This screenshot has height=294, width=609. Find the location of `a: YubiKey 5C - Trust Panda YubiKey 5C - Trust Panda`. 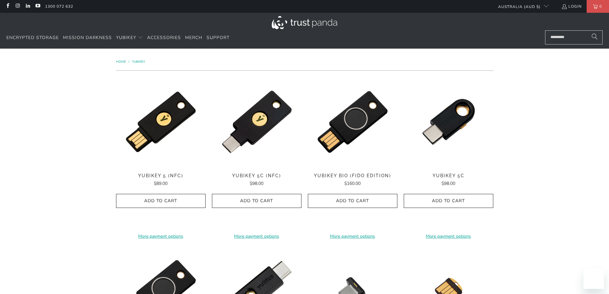

a: YubiKey 5C - Trust Panda YubiKey 5C - Trust Panda is located at coordinates (449, 122).